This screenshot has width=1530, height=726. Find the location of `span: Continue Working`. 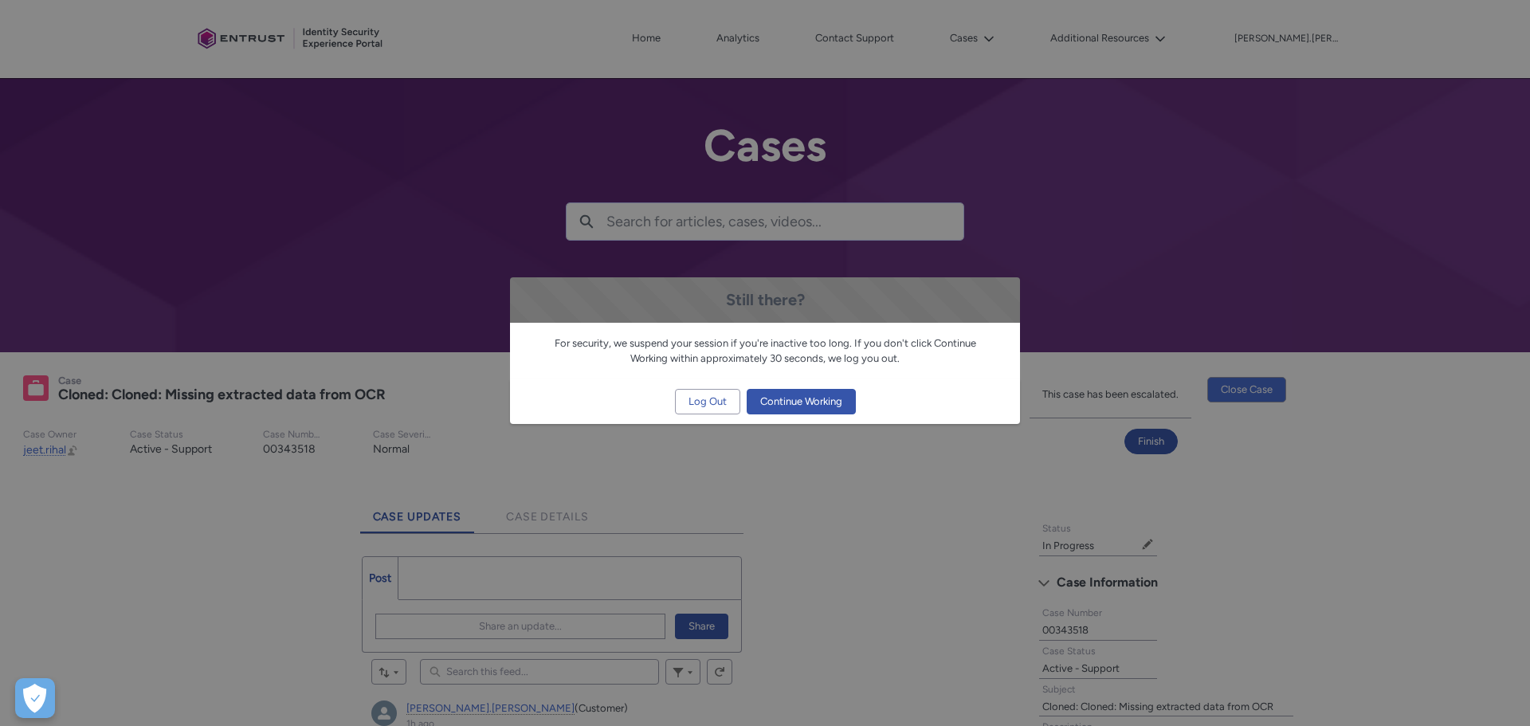

span: Continue Working is located at coordinates (801, 402).